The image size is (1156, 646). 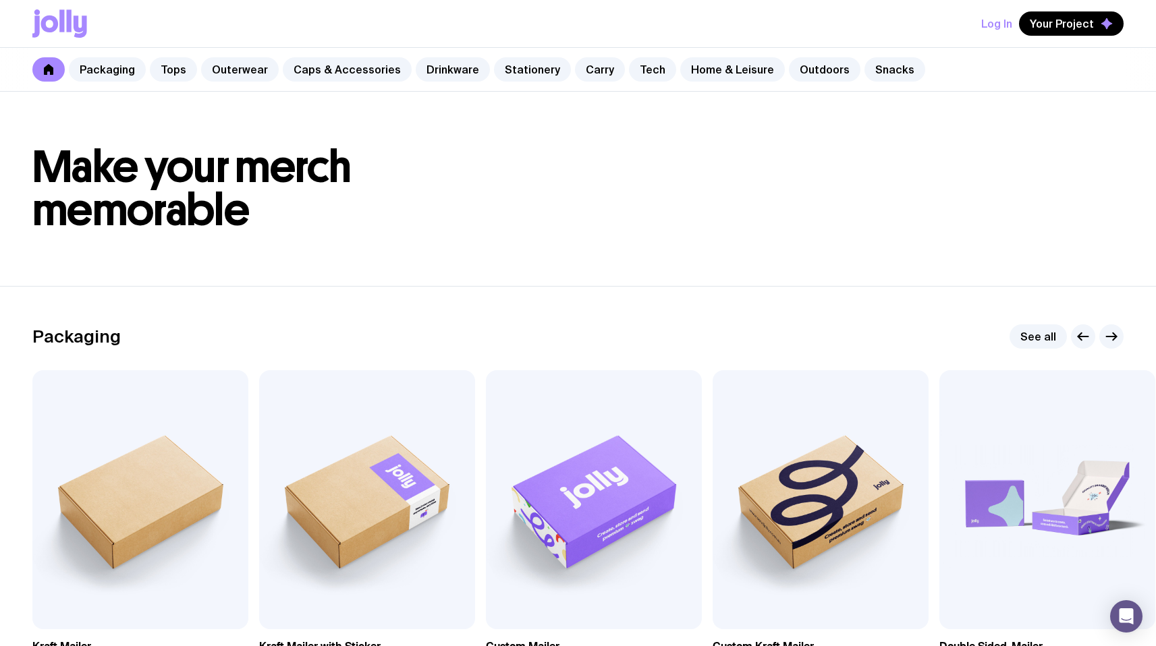 What do you see at coordinates (652, 69) in the screenshot?
I see `a: Tech` at bounding box center [652, 69].